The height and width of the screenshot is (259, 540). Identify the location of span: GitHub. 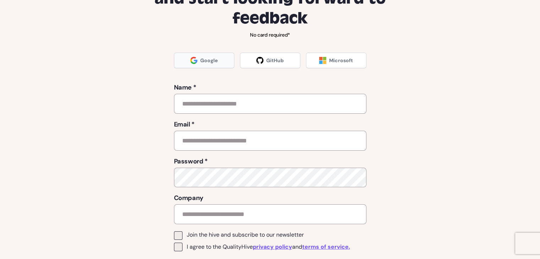
(275, 60).